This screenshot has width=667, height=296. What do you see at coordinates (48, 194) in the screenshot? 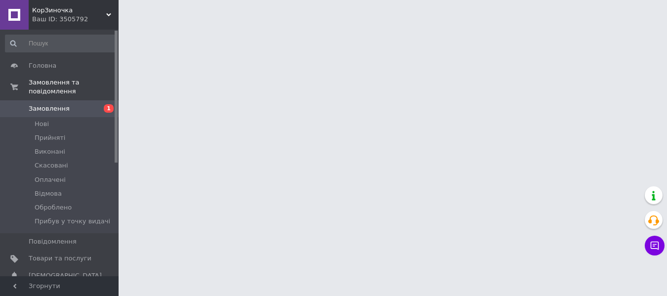
I see `span: Відмова` at bounding box center [48, 194].